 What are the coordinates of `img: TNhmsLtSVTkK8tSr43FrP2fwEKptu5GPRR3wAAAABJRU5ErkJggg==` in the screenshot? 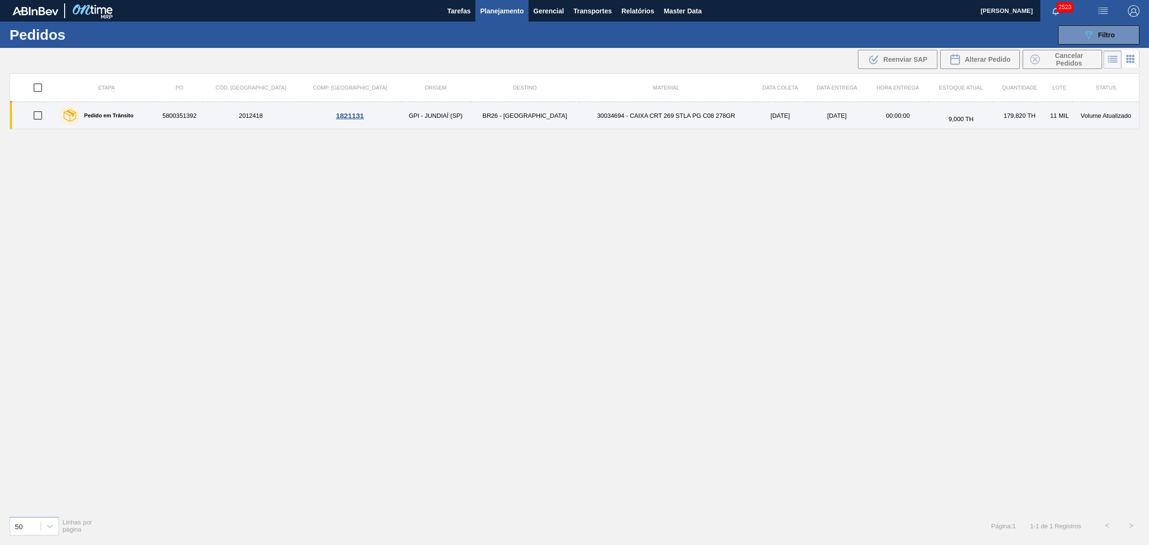 It's located at (35, 11).